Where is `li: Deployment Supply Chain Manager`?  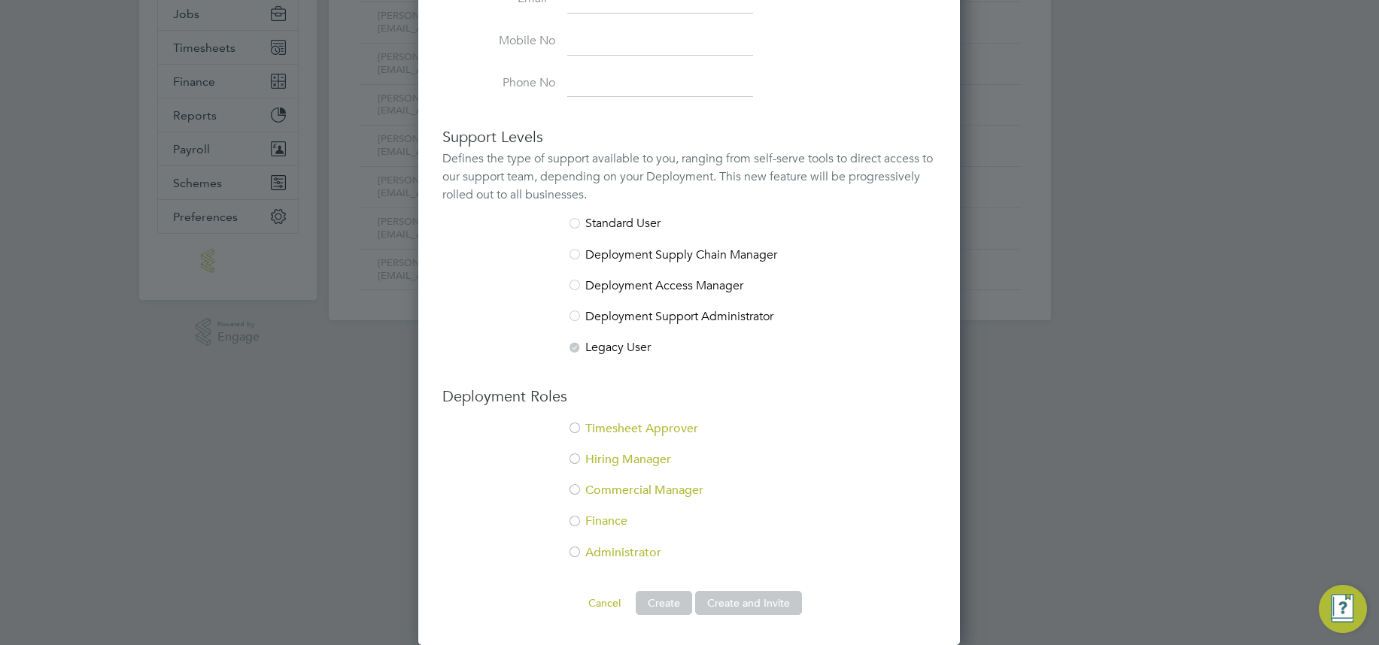 li: Deployment Supply Chain Manager is located at coordinates (689, 262).